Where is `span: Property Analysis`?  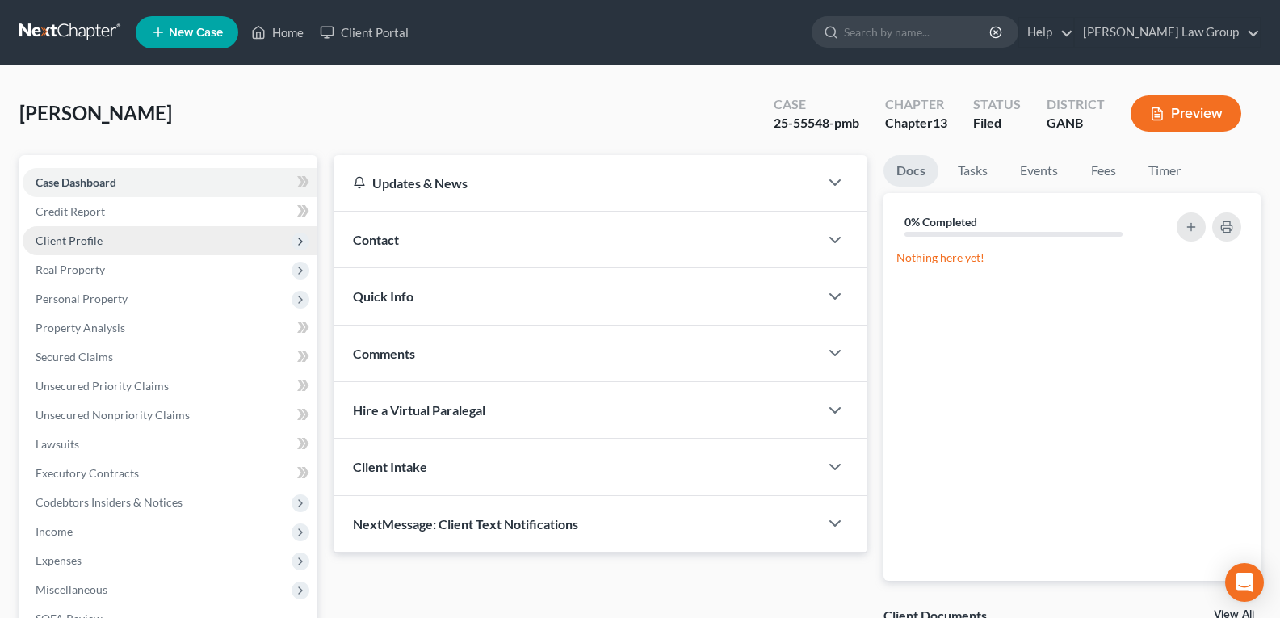
span: Property Analysis is located at coordinates (80, 327).